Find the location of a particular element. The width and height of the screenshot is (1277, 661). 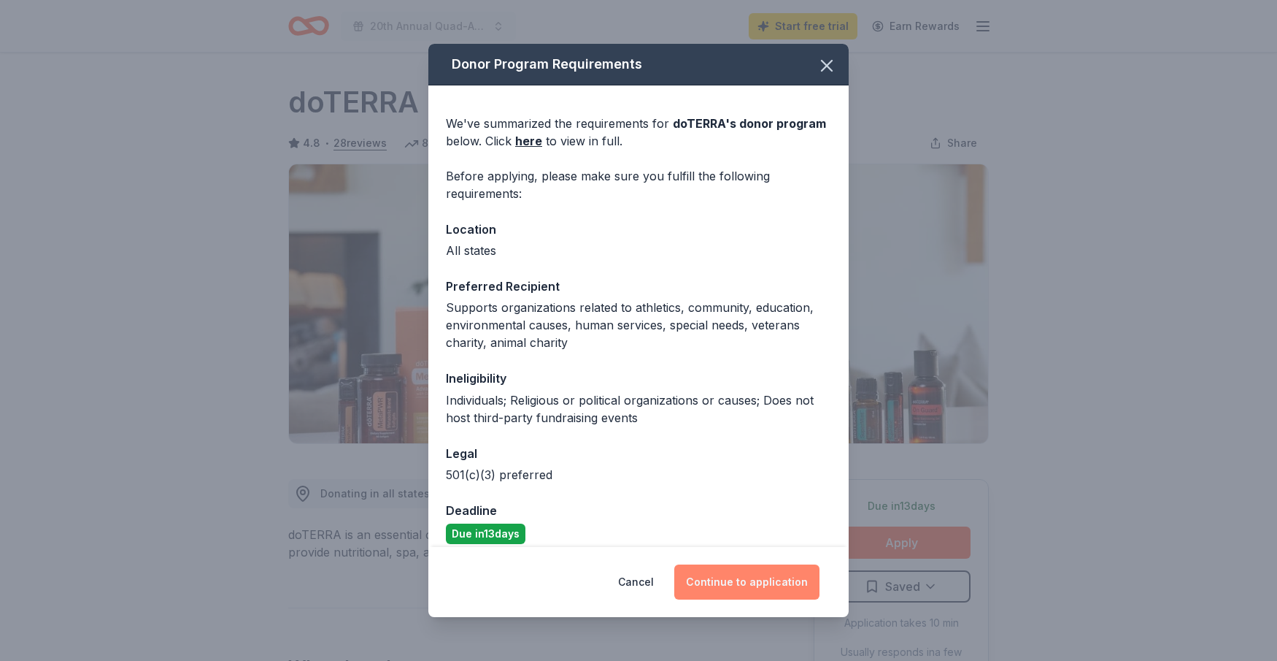

div: Supports organizations related to athletics, community, education, environmental causes, human se... is located at coordinates (639, 325).